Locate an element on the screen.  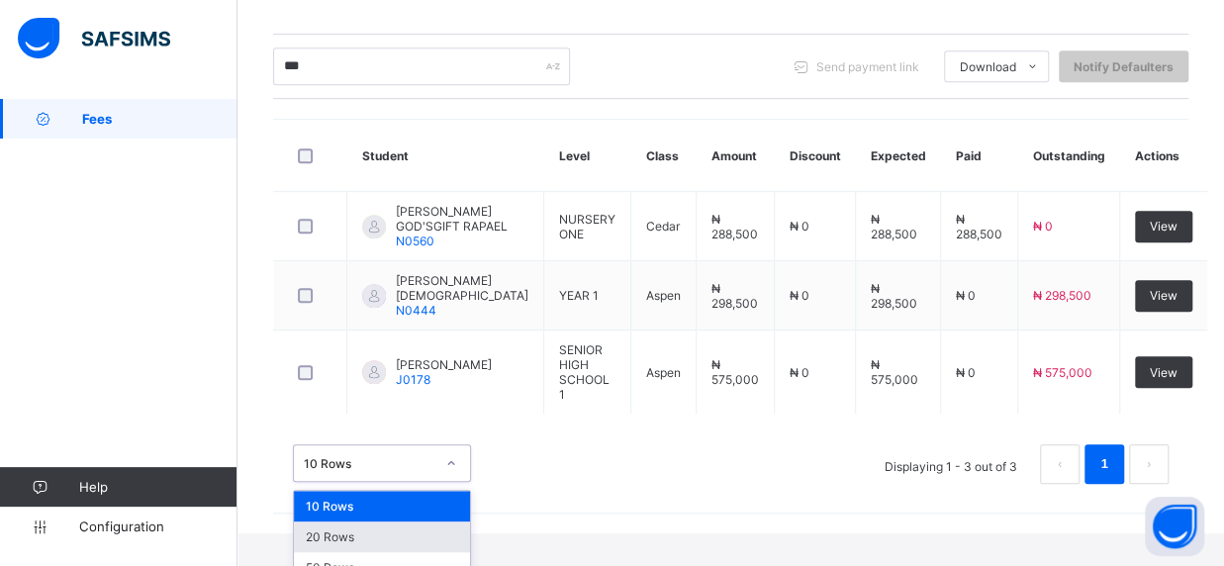
th: Paid is located at coordinates (980, 155).